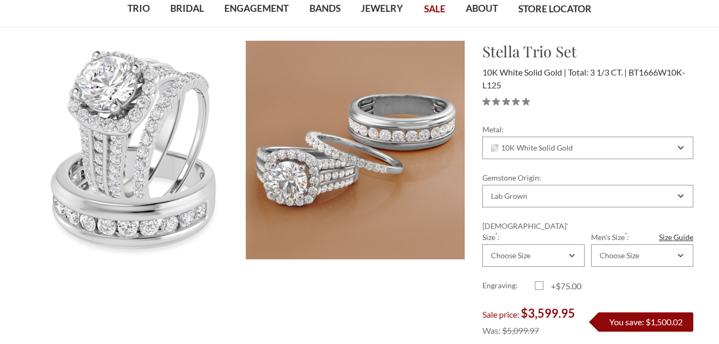  Describe the element at coordinates (435, 9) in the screenshot. I see `span: SALE` at that location.